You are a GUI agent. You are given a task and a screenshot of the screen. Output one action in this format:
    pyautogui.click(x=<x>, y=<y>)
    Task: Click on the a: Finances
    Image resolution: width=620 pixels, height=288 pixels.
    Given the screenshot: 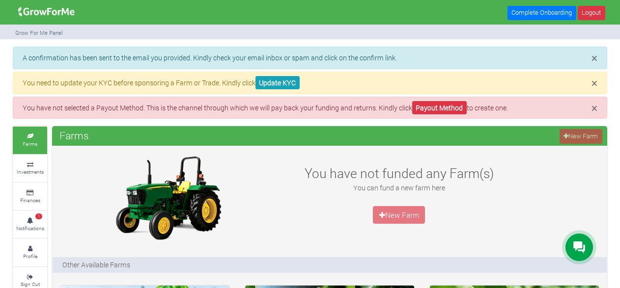 What is the action you would take?
    pyautogui.click(x=30, y=196)
    